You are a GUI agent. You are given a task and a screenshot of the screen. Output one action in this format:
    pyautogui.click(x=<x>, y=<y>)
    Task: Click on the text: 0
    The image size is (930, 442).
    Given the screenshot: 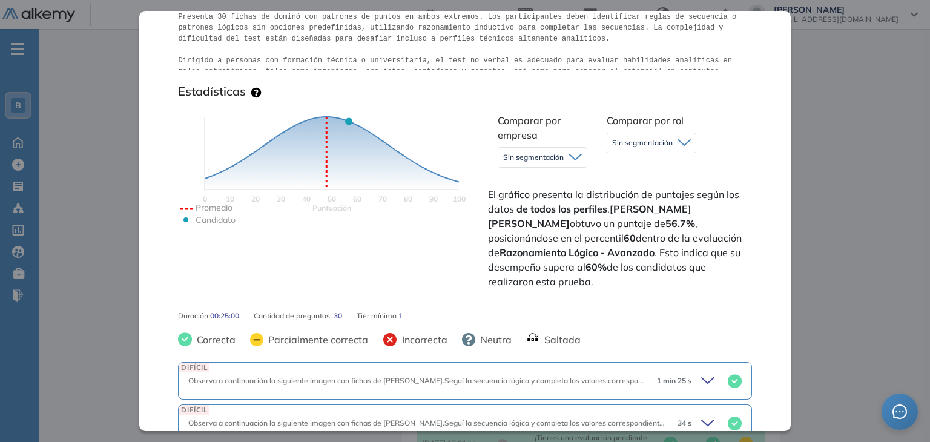 What is the action you would take?
    pyautogui.click(x=205, y=199)
    